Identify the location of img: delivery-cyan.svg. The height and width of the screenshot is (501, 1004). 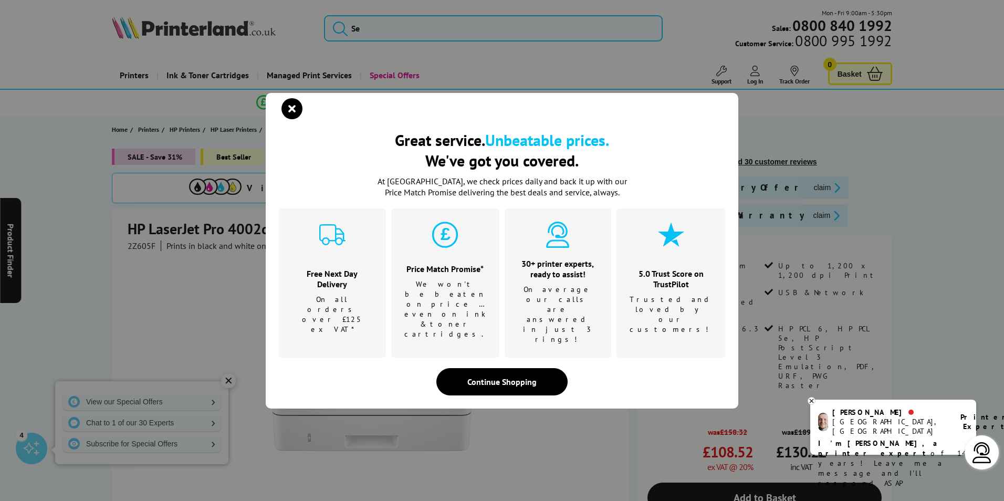
(332, 235).